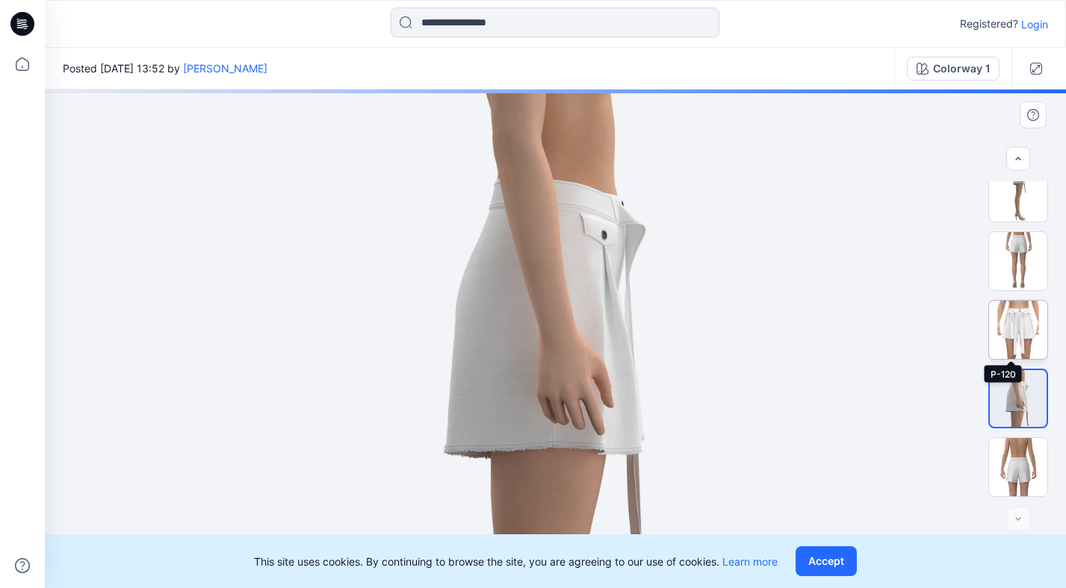  What do you see at coordinates (1018, 330) in the screenshot?
I see `img: P-120` at bounding box center [1018, 330].